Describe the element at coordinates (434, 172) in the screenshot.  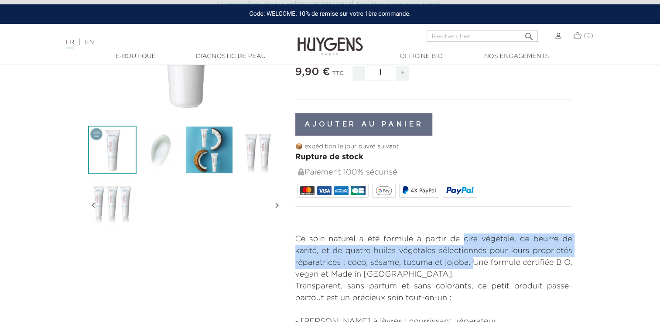
I see `div: Paiement 100% sécurisé` at that location.